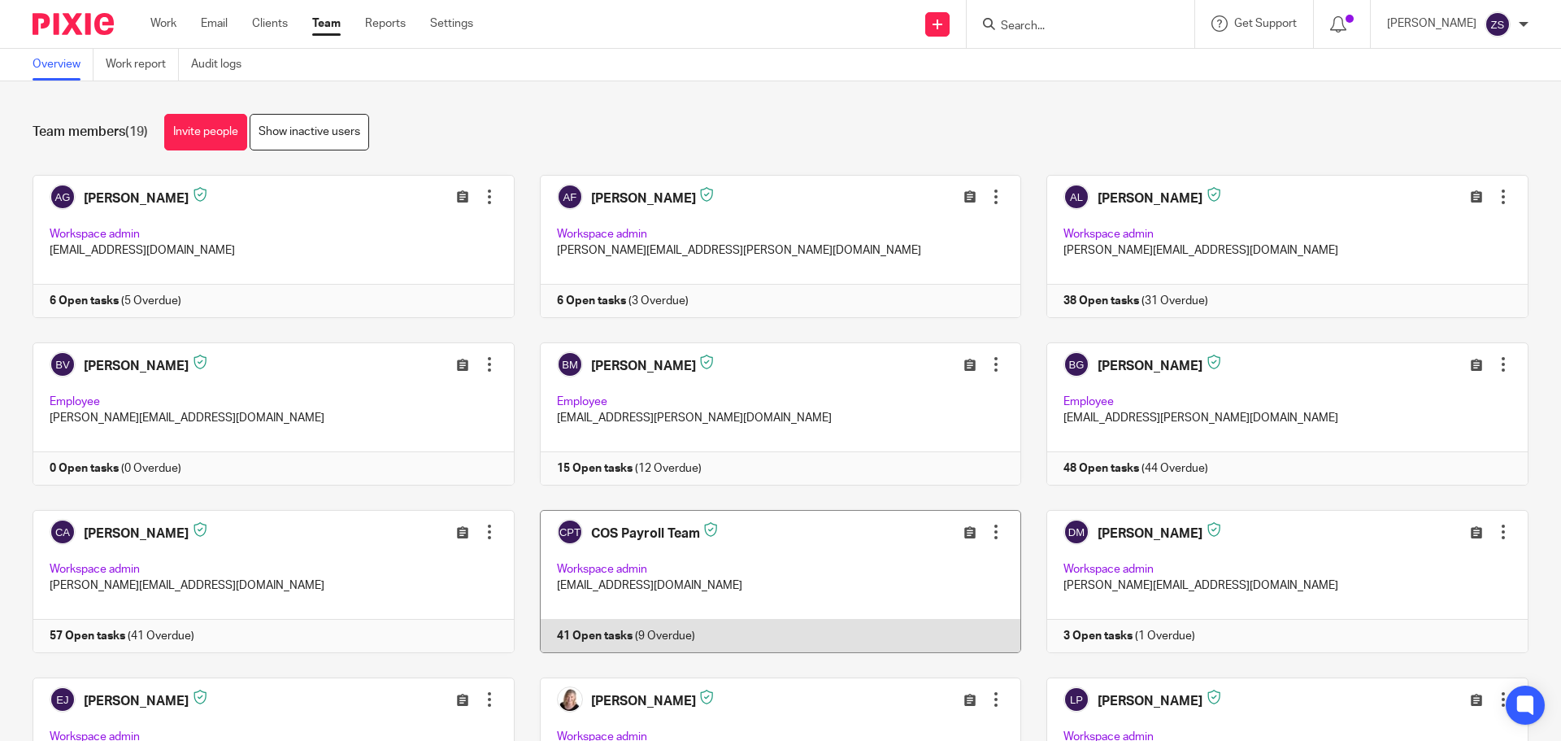 This screenshot has height=741, width=1561. Describe the element at coordinates (163, 24) in the screenshot. I see `a: Work` at that location.